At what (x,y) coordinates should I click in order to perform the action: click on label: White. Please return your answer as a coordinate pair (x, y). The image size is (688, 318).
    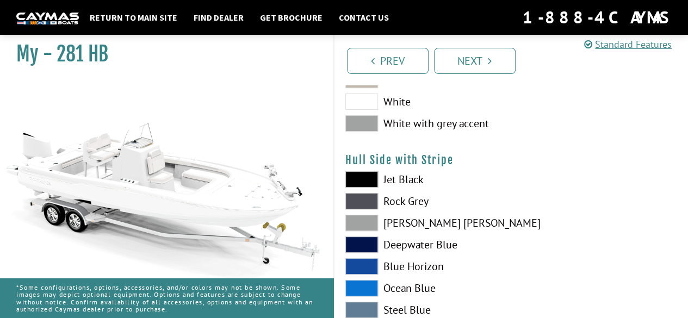
    Looking at the image, I should click on (422, 102).